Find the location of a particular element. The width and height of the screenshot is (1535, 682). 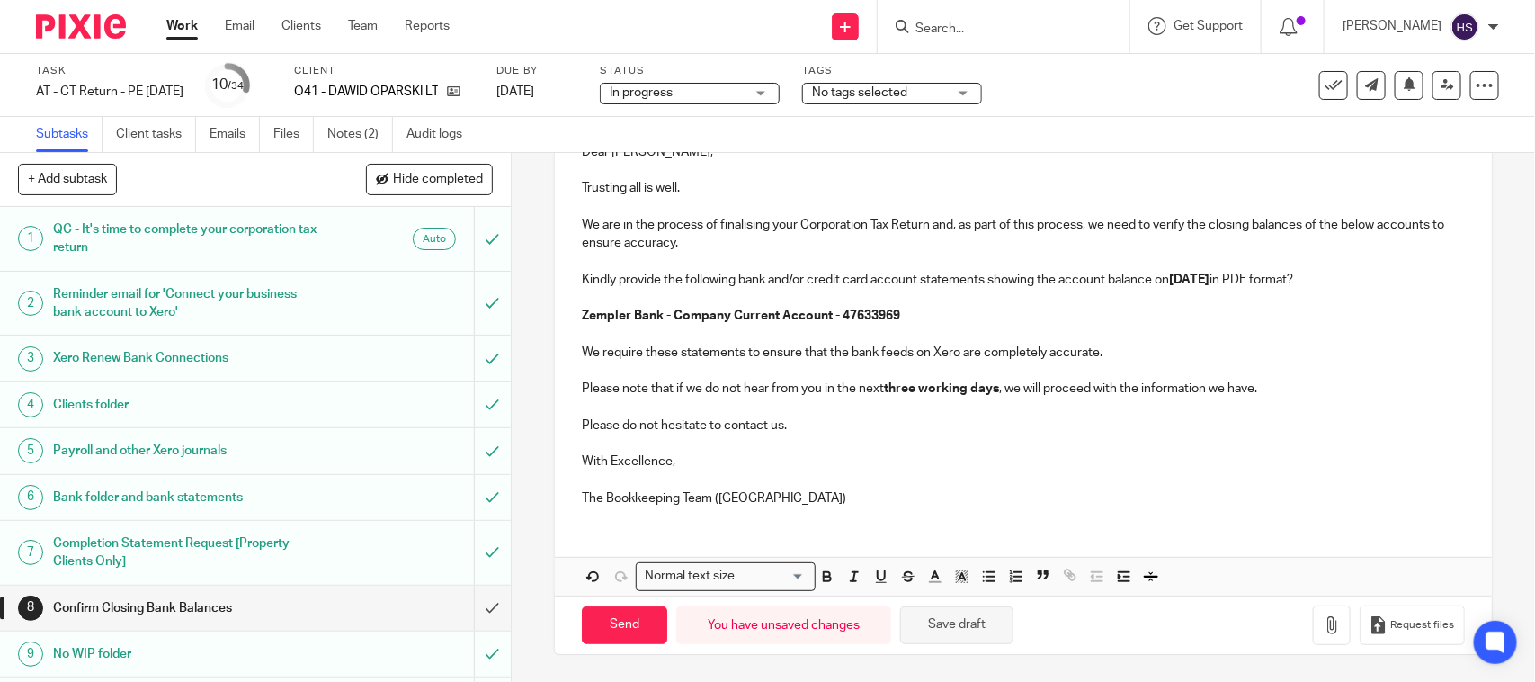

div: 7 is located at coordinates (31, 552).